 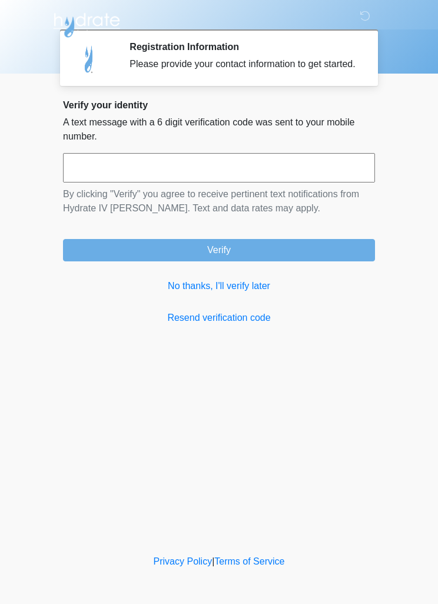 What do you see at coordinates (249, 561) in the screenshot?
I see `a: Terms of Service` at bounding box center [249, 561].